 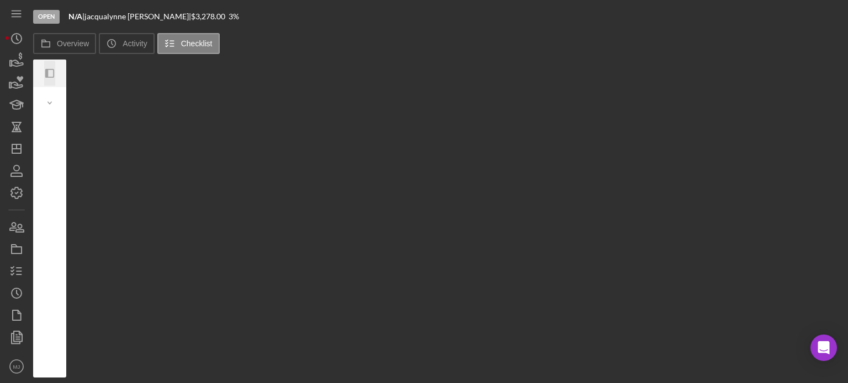 What do you see at coordinates (46, 17) in the screenshot?
I see `div: Open` at bounding box center [46, 17].